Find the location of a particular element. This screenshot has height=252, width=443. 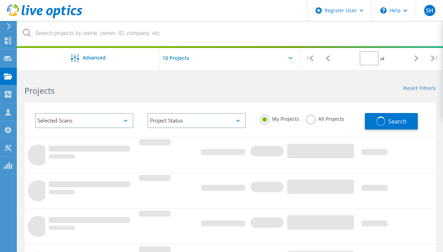

b: Projects is located at coordinates (40, 91).